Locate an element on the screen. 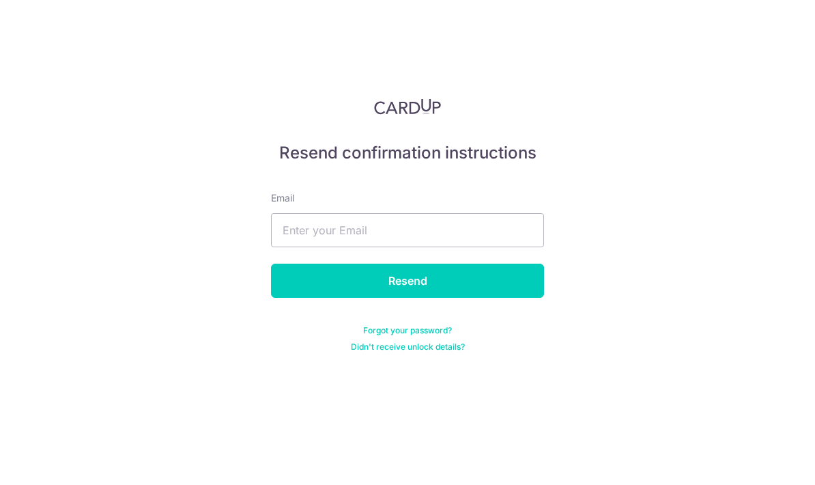 This screenshot has width=815, height=485. label: Email is located at coordinates (283, 198).